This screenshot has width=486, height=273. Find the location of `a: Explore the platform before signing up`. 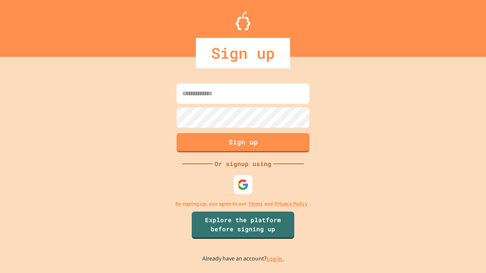

a: Explore the platform before signing up is located at coordinates (243, 226).